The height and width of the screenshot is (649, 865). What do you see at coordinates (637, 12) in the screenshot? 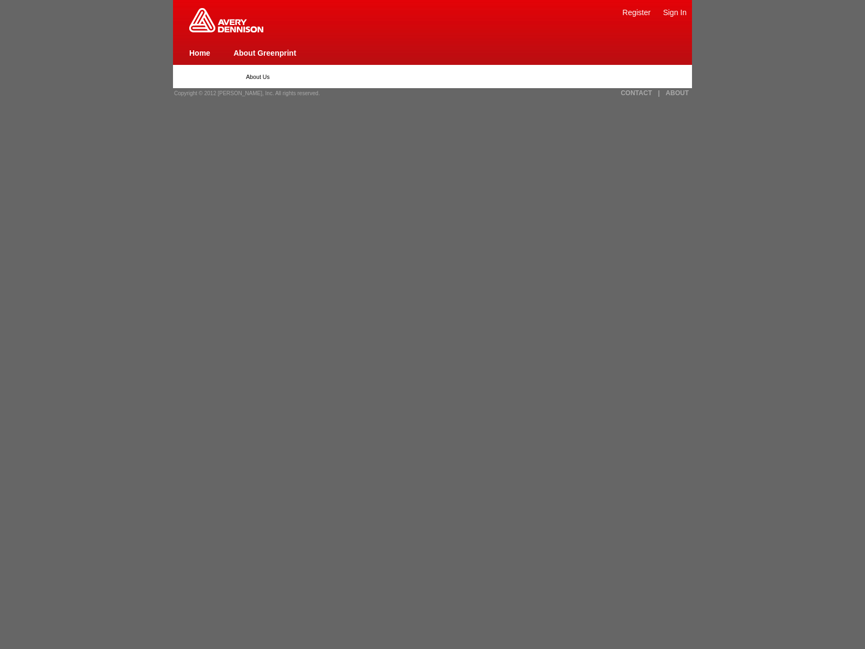
I see `a: Register` at bounding box center [637, 12].